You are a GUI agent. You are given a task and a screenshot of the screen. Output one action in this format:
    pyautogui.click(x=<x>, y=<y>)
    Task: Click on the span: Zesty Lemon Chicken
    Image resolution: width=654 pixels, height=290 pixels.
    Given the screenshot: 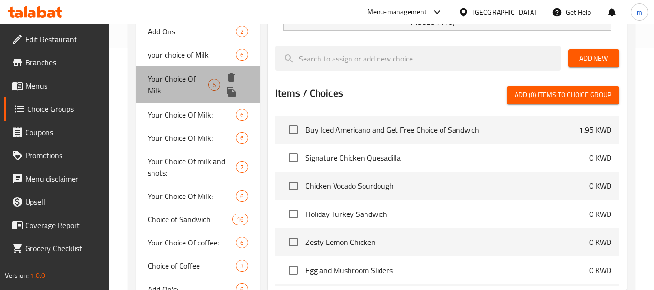 What is the action you would take?
    pyautogui.click(x=447, y=242)
    